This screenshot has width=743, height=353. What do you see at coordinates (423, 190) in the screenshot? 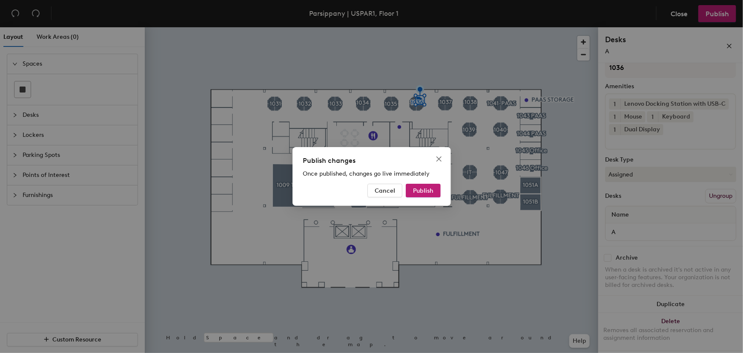
I see `button: Publish` at bounding box center [423, 190].